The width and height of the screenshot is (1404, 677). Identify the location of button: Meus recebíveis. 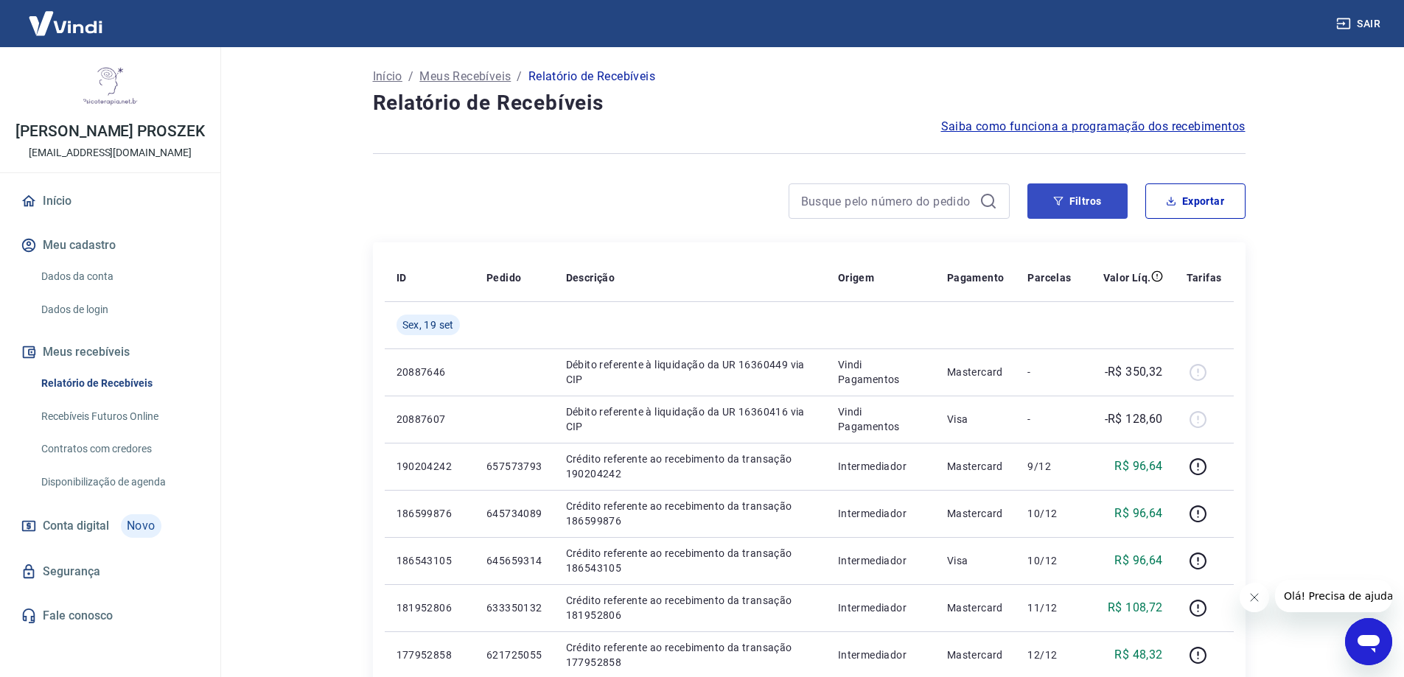
(110, 352).